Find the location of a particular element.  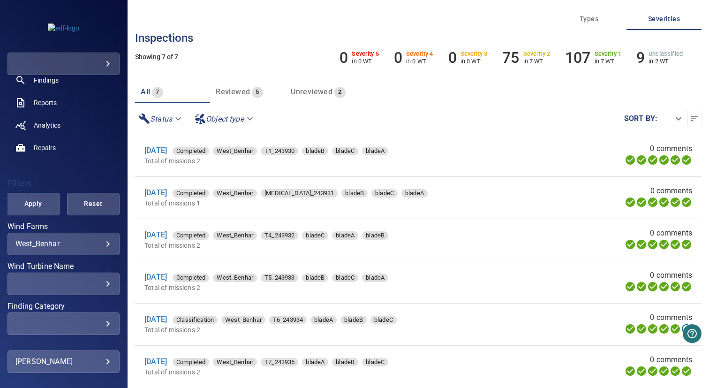

svg: Classification 70% is located at coordinates (686, 329).